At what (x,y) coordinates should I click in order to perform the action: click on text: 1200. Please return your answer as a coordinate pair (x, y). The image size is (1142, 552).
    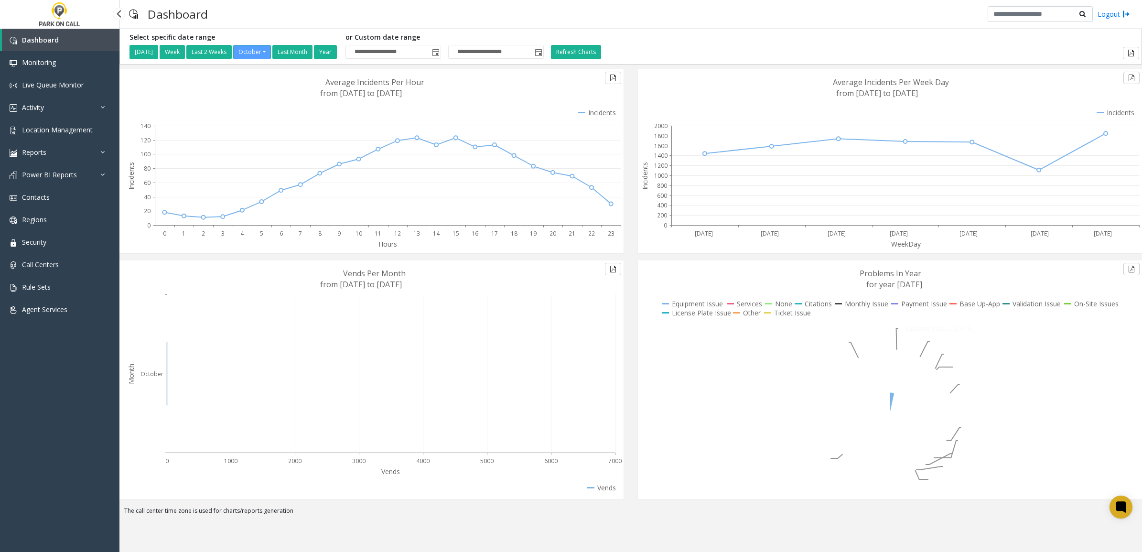
    Looking at the image, I should click on (661, 165).